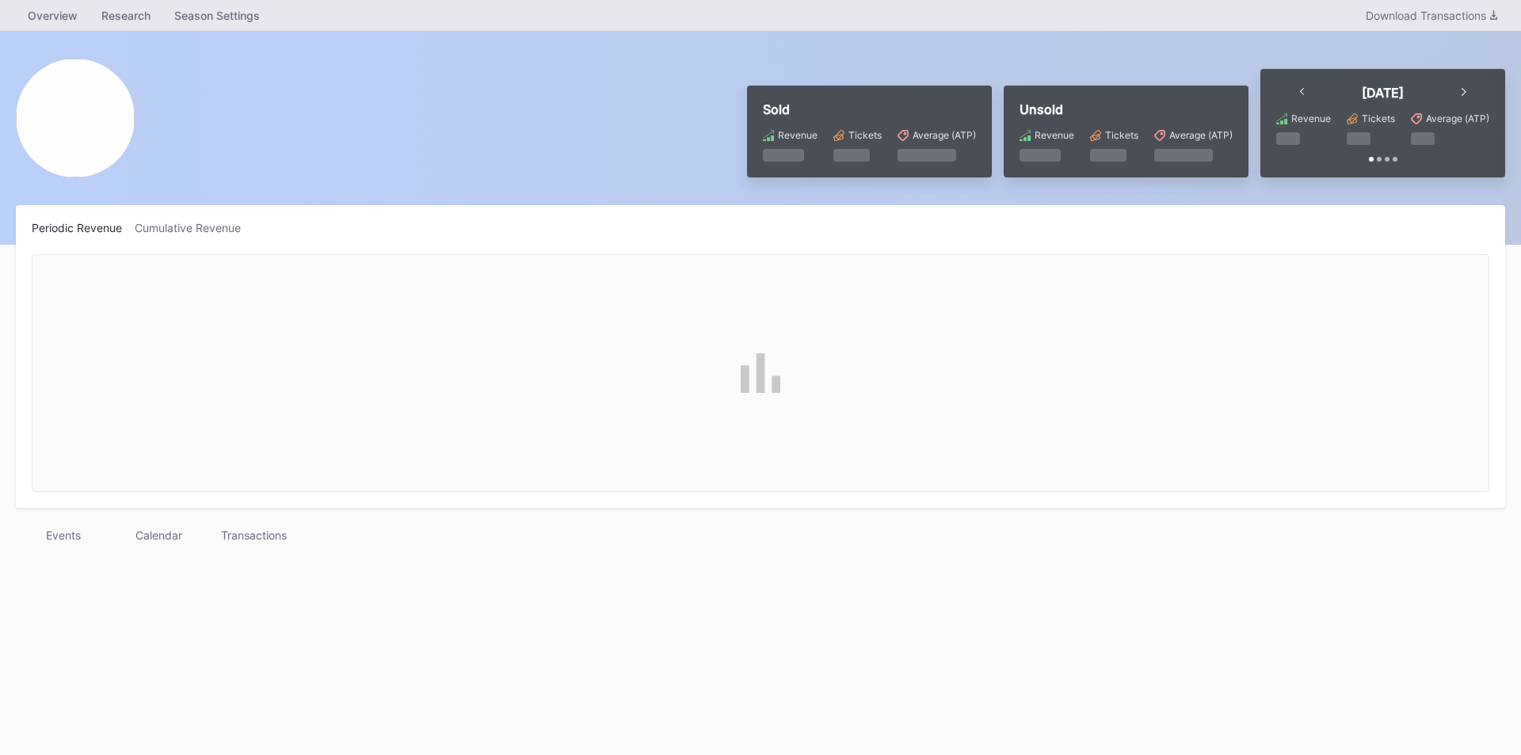  I want to click on div: Overview, so click(52, 15).